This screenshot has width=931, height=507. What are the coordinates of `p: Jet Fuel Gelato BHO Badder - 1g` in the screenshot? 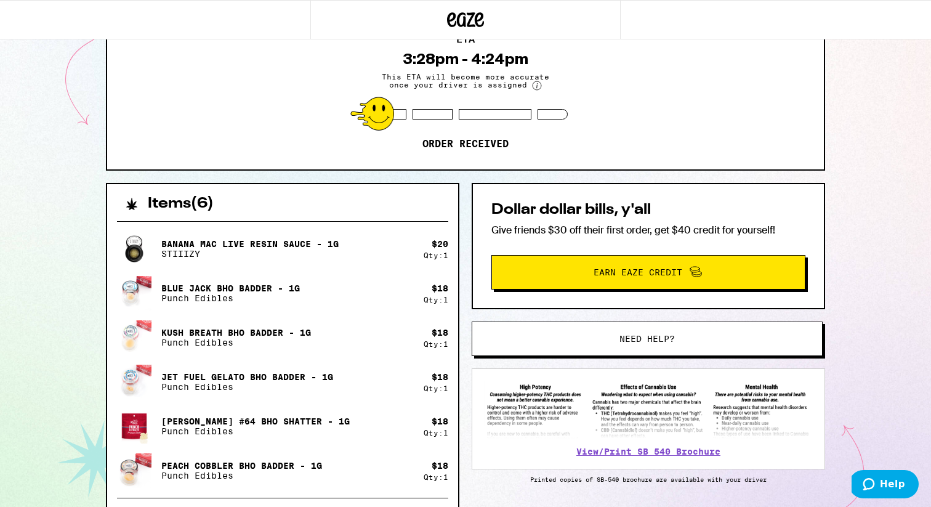 It's located at (247, 377).